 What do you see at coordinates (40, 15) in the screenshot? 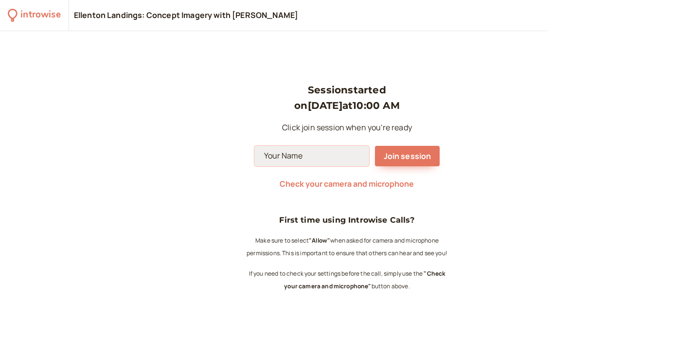
I see `div: introwise` at bounding box center [40, 15].